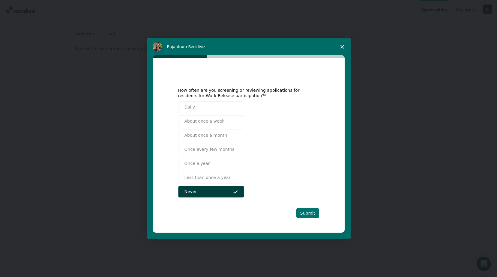  What do you see at coordinates (173, 47) in the screenshot?
I see `span: Rajan` at bounding box center [173, 47].